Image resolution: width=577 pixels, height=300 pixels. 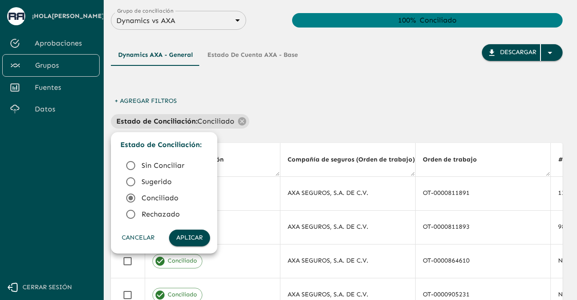 I want to click on button: Aplicar, so click(x=189, y=238).